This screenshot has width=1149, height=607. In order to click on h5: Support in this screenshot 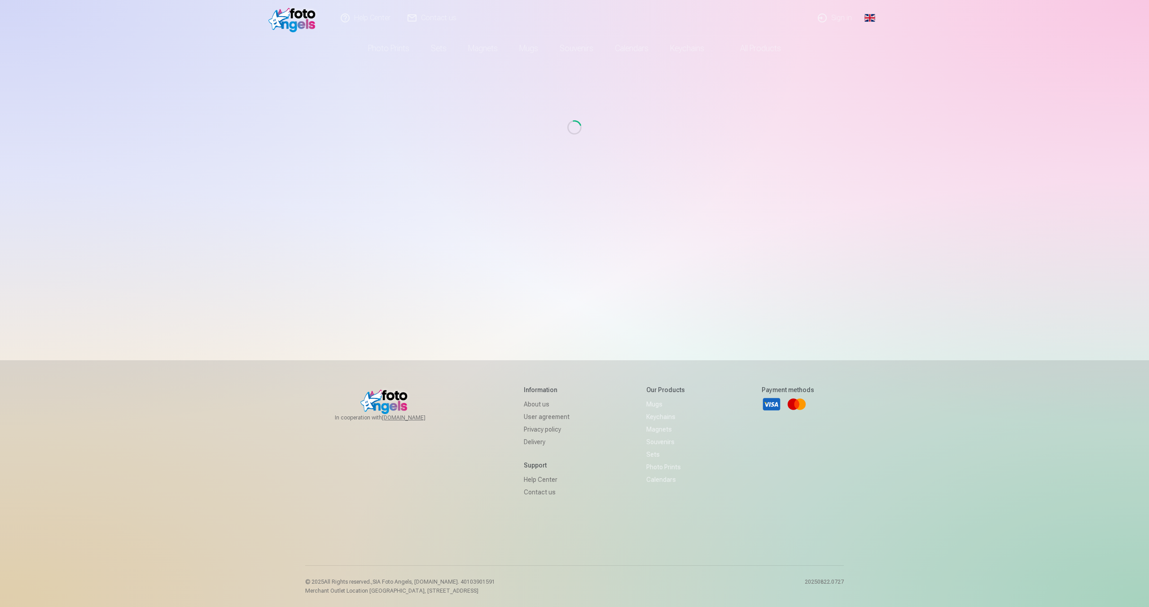, I will do `click(547, 465)`.